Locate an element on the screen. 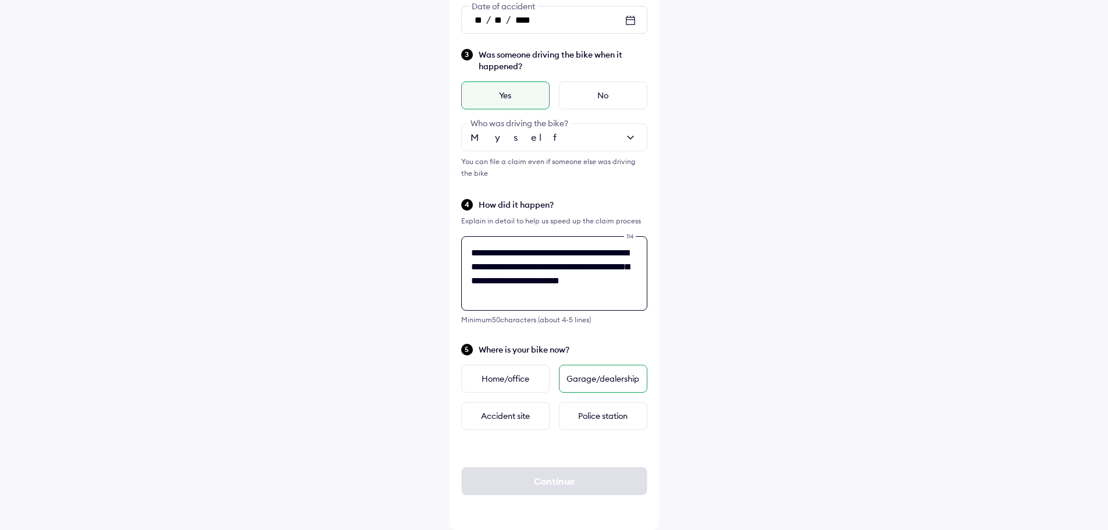  span: Where is your bike now? is located at coordinates (563, 349).